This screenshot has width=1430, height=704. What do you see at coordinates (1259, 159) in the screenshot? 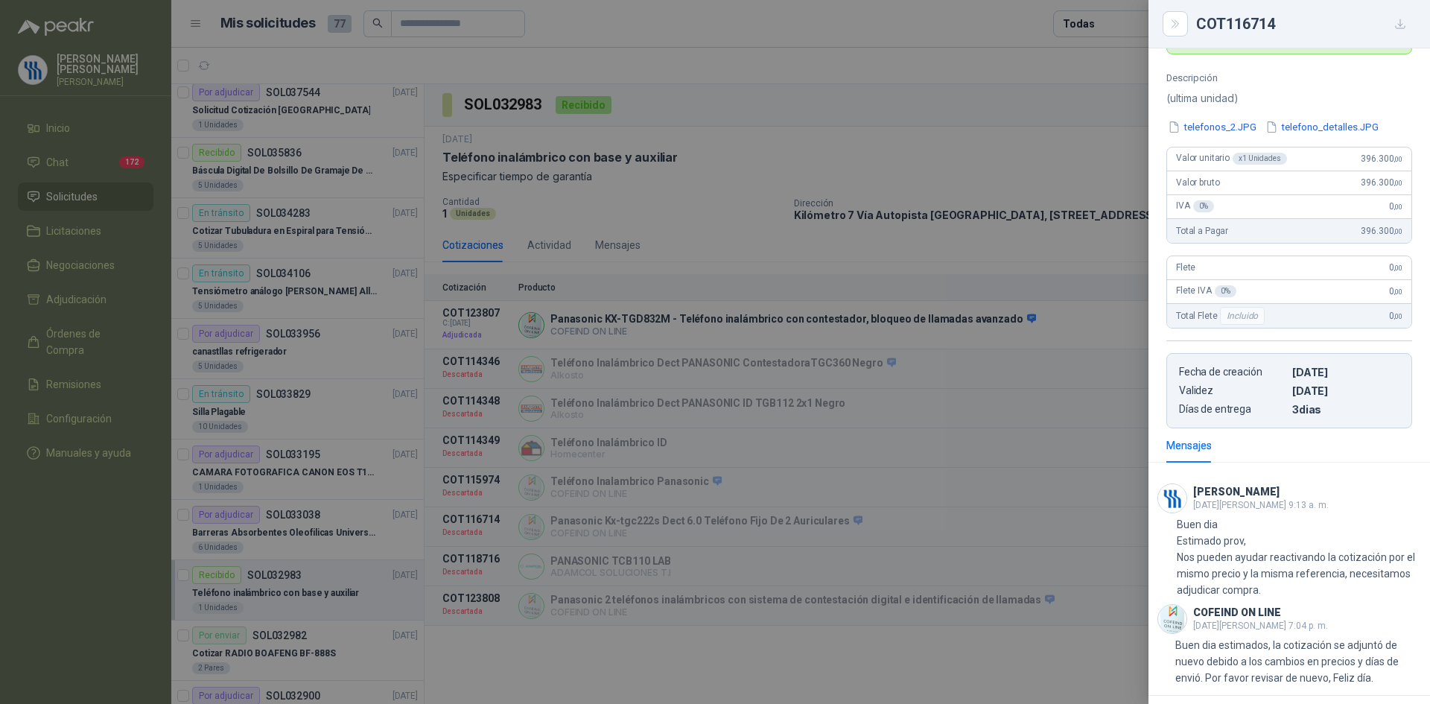
I see `div: x 1 Unidades` at bounding box center [1259, 159].